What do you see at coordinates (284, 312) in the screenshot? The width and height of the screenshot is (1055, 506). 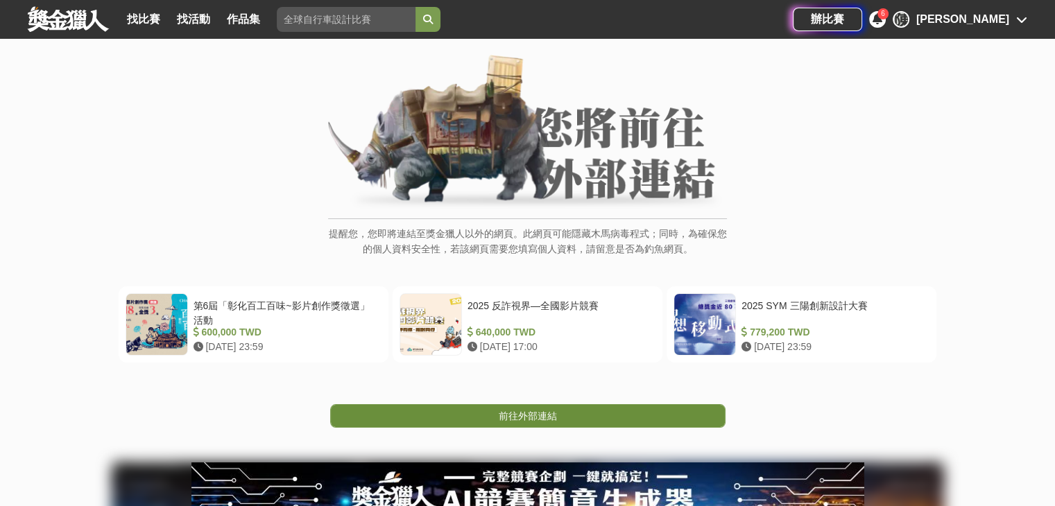 I see `div: 第6屆「彰化百工百味~影片創作獎徵選」活動` at bounding box center [284, 312].